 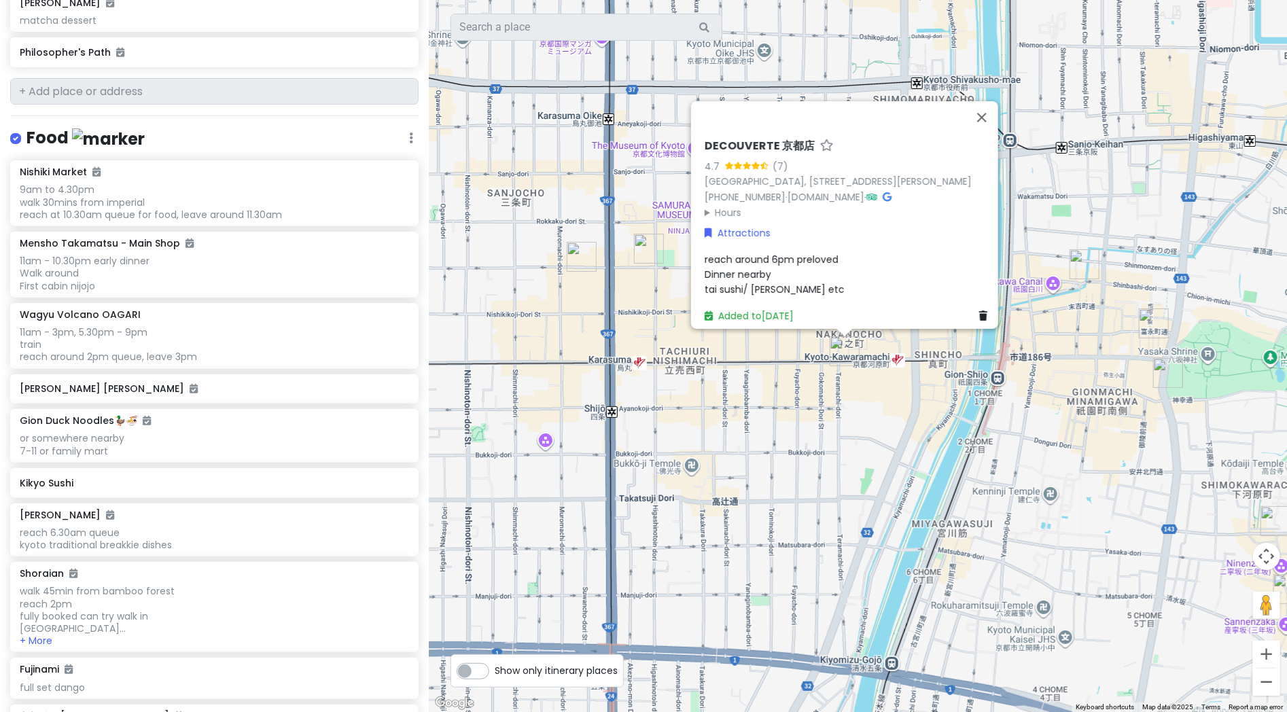 What do you see at coordinates (108, 139) in the screenshot?
I see `img: marker` at bounding box center [108, 139].